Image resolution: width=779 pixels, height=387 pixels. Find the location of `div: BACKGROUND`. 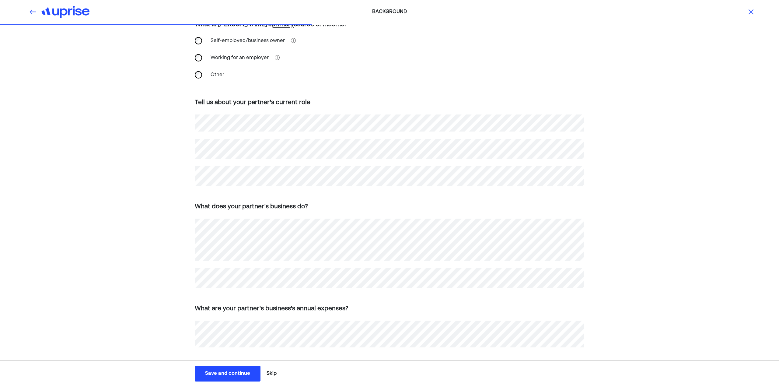

div: BACKGROUND is located at coordinates (390, 12).